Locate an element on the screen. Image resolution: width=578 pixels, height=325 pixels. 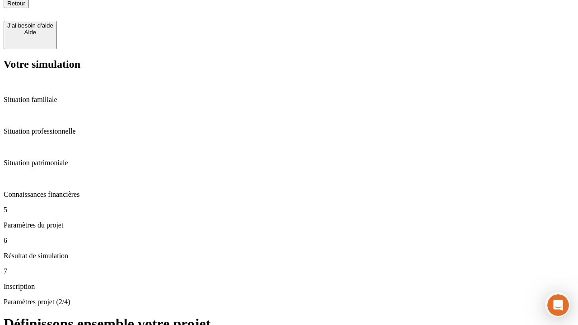
p: Situation familiale is located at coordinates (289, 100).